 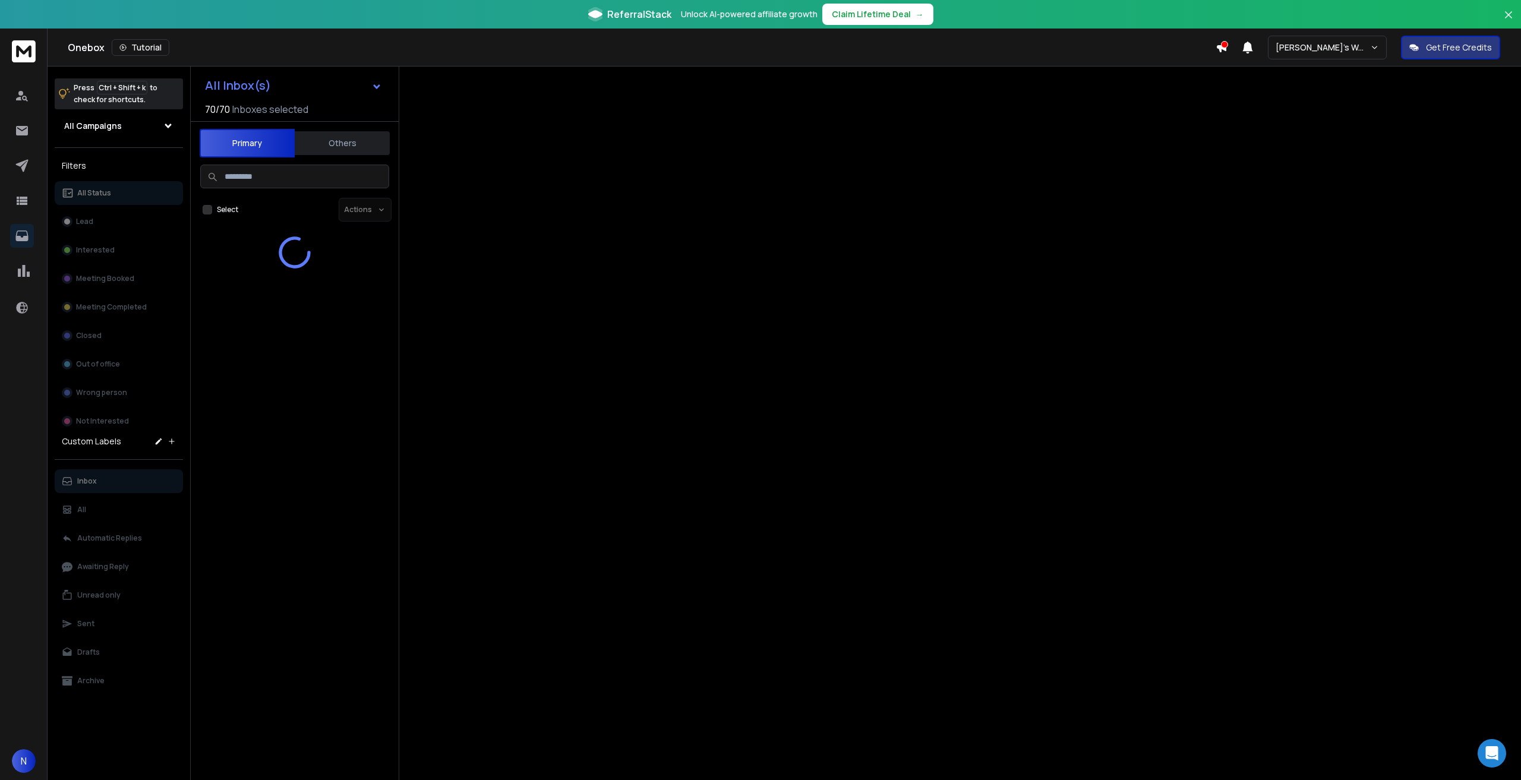 I want to click on span: N, so click(x=24, y=761).